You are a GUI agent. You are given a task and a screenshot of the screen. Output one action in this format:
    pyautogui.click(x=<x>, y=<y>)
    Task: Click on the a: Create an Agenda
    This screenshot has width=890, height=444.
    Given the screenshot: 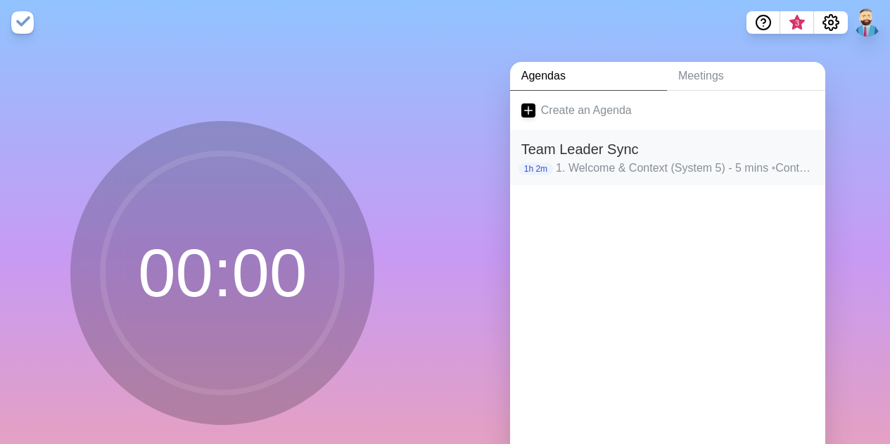 What is the action you would take?
    pyautogui.click(x=668, y=110)
    